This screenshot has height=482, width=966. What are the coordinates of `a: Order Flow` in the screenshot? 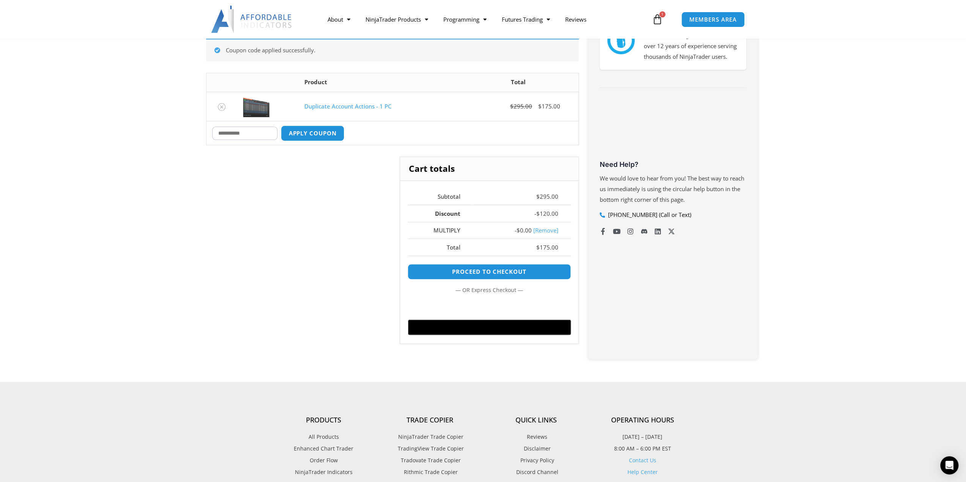 It's located at (324, 461).